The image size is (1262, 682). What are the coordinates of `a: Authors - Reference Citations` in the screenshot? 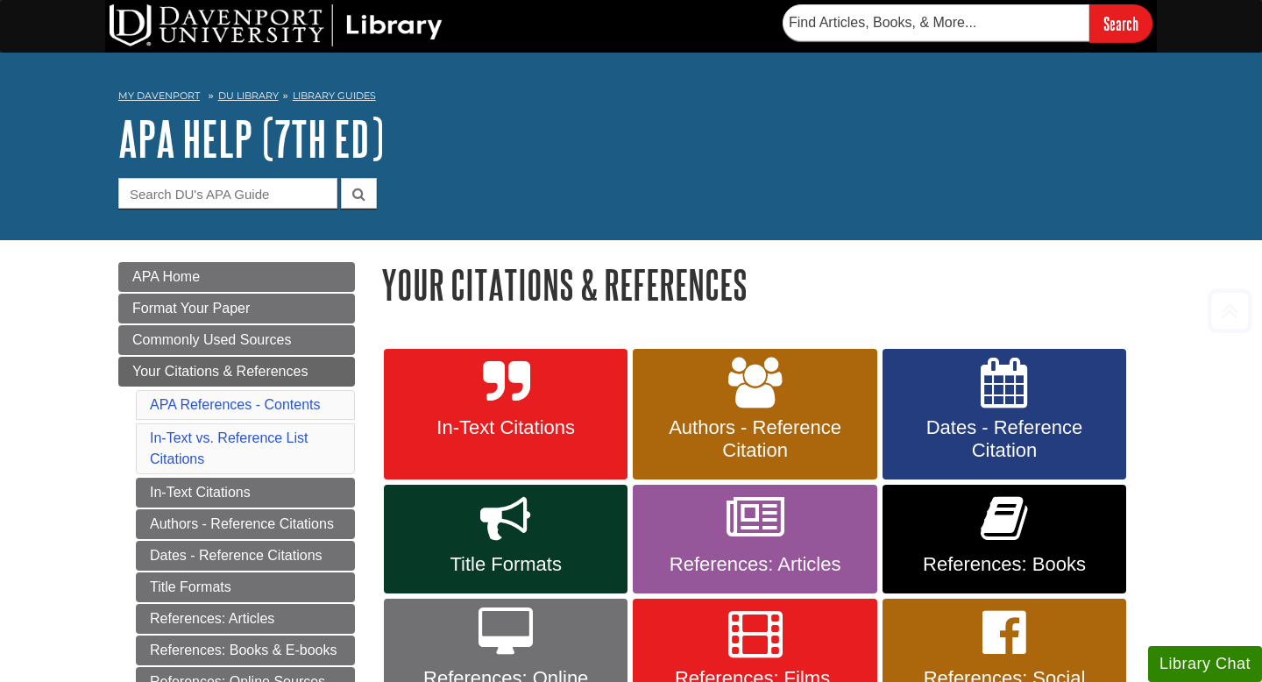 It's located at (245, 524).